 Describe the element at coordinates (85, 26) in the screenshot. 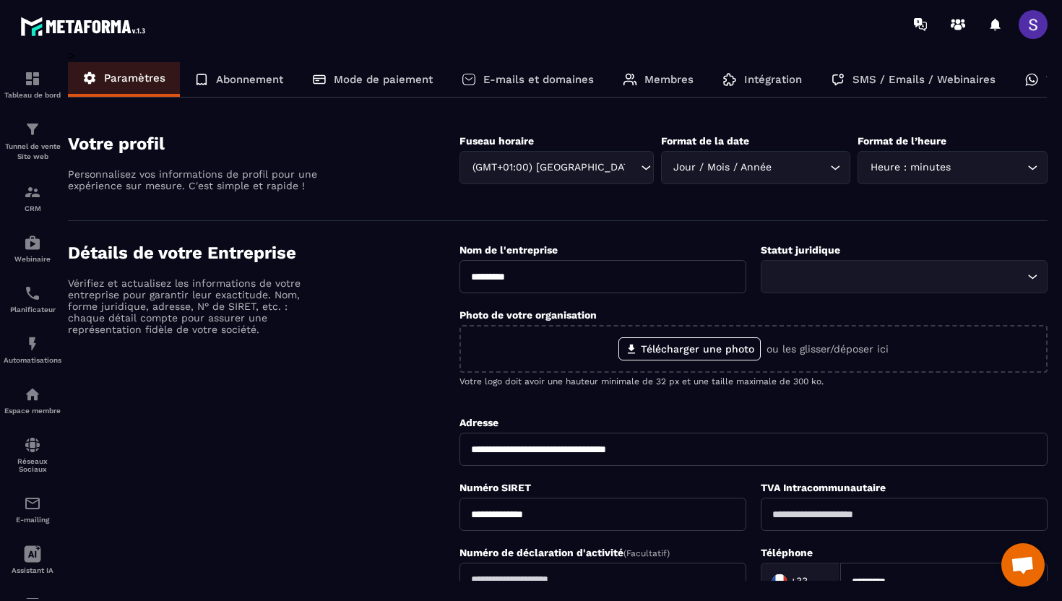

I see `img: logo` at that location.